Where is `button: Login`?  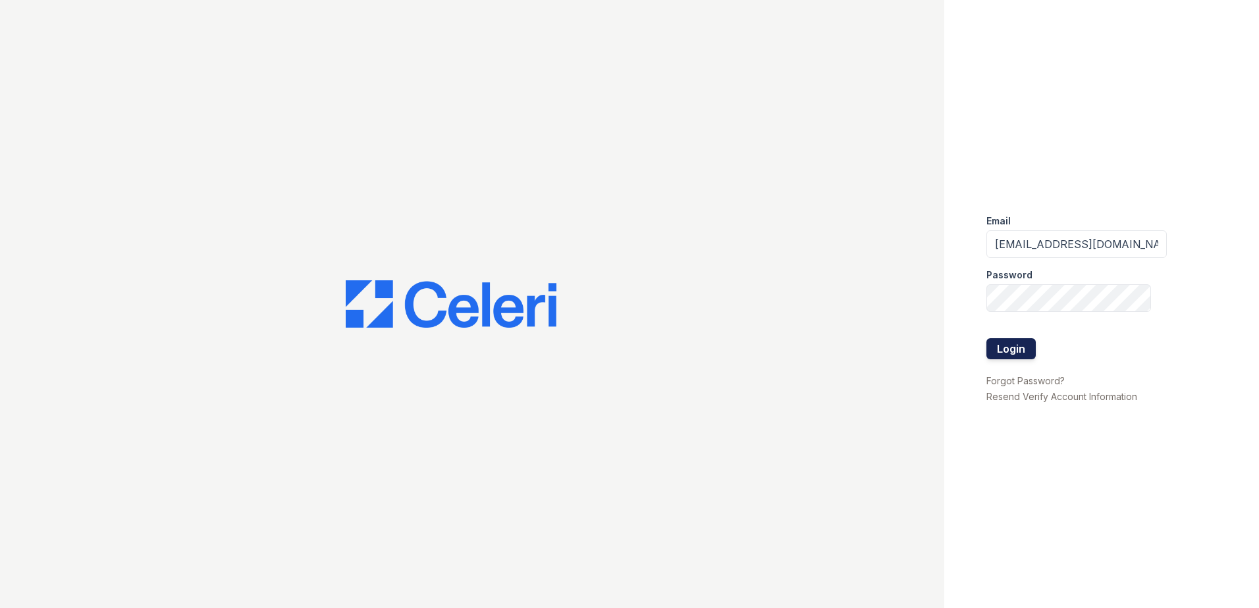
button: Login is located at coordinates (1011, 349).